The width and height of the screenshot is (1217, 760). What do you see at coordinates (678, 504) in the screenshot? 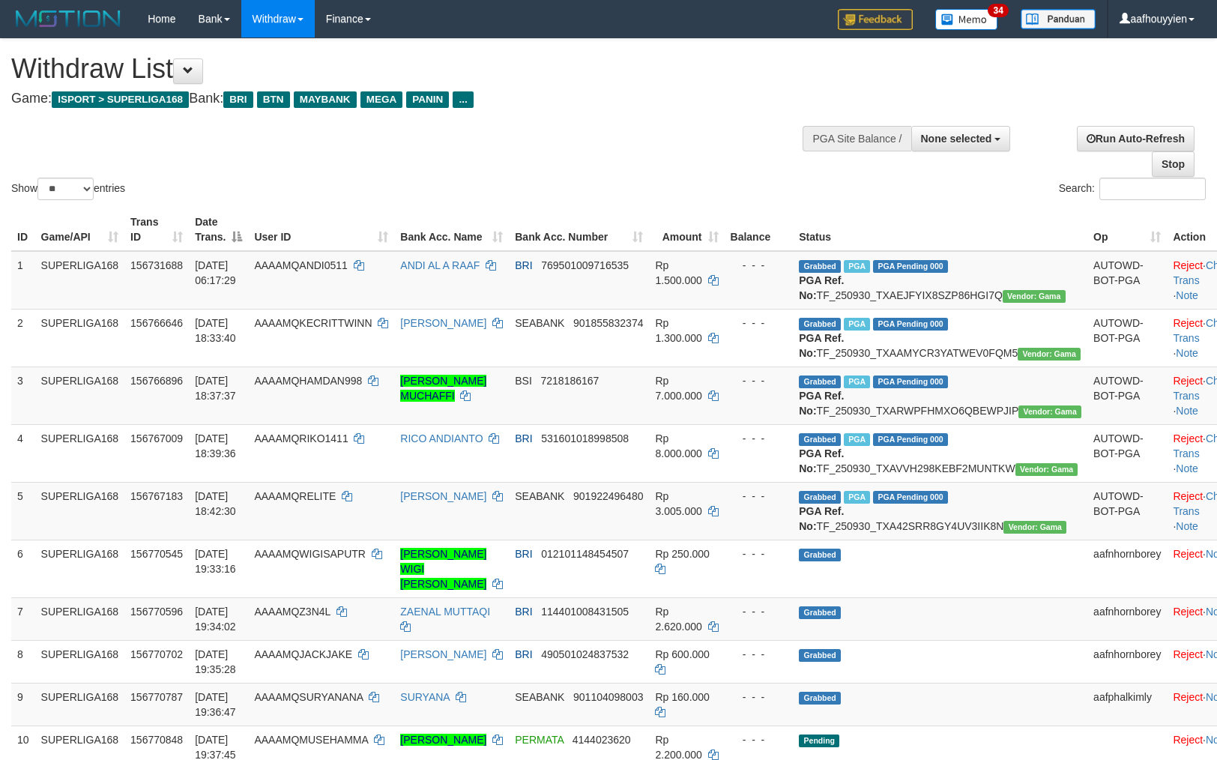
I see `span: Rp 3.005.000` at bounding box center [678, 504].